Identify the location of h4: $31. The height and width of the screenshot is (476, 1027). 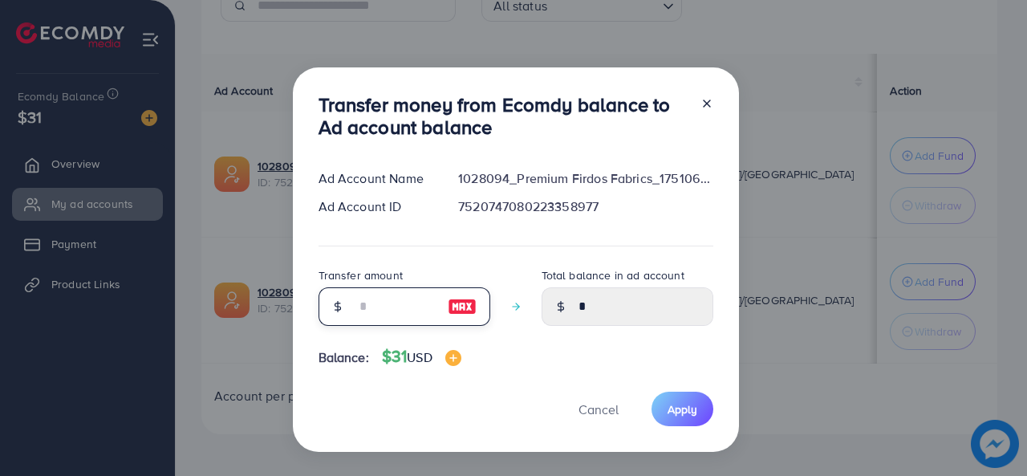
(421, 356).